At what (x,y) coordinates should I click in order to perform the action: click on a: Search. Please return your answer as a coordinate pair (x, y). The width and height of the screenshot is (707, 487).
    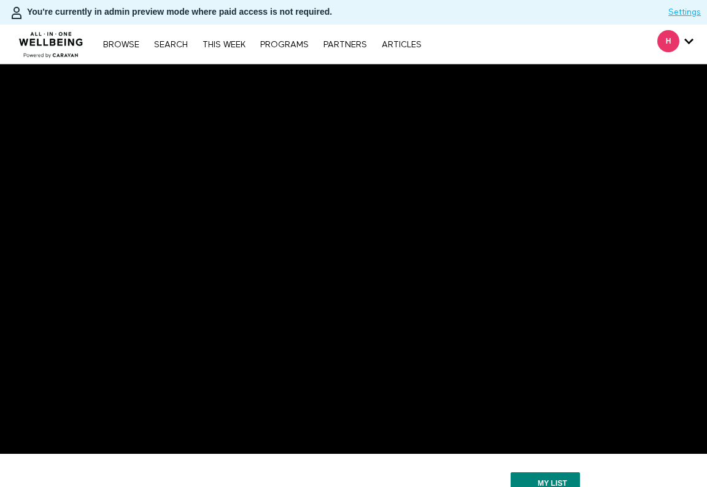
    Looking at the image, I should click on (171, 45).